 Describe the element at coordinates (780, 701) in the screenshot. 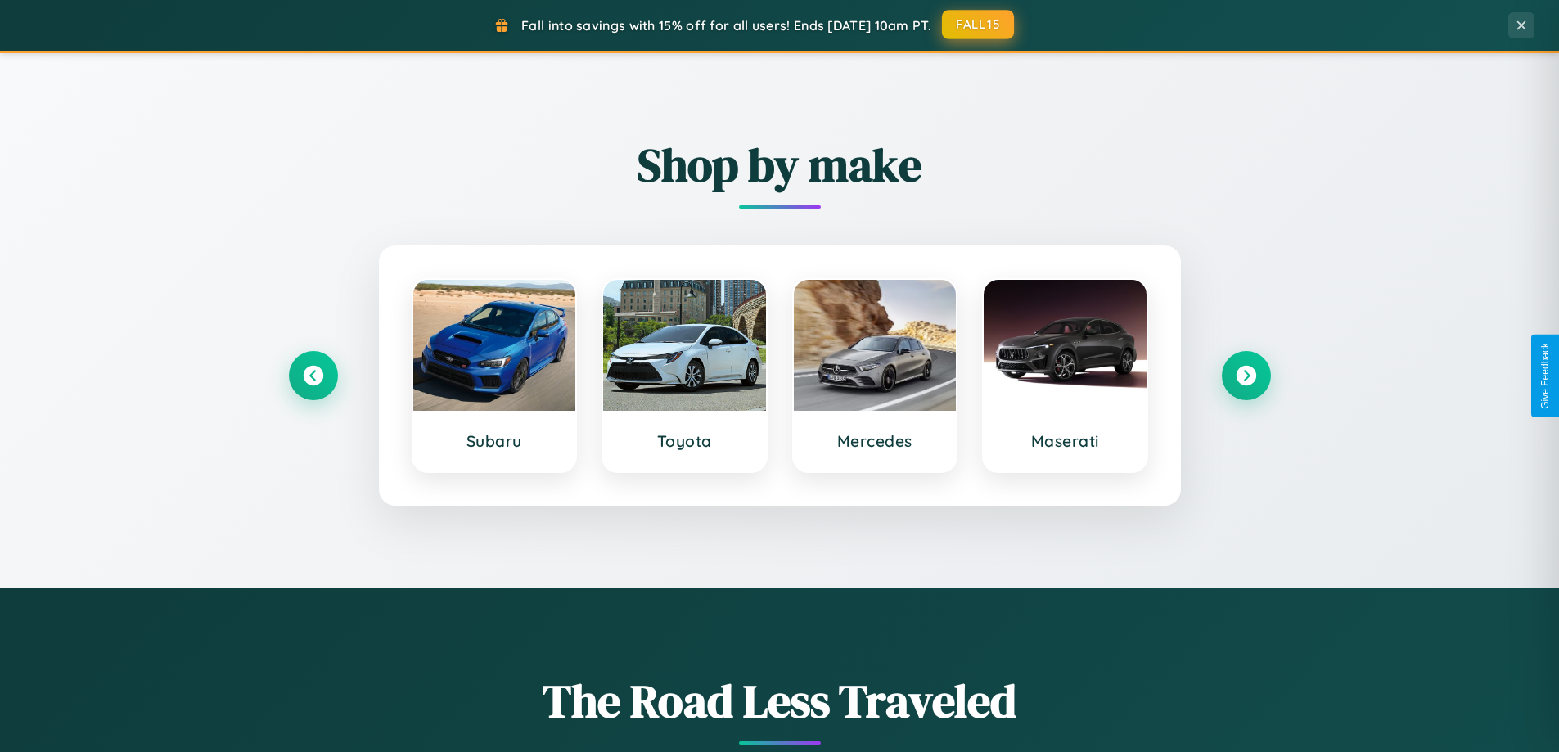

I see `h1: The Road Less Traveled` at that location.